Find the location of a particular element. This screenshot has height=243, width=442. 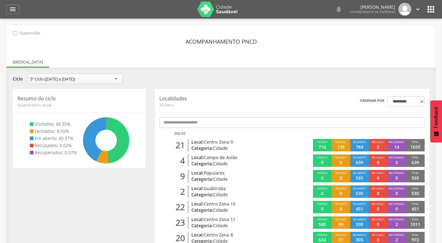

p: 305 is located at coordinates (359, 240).